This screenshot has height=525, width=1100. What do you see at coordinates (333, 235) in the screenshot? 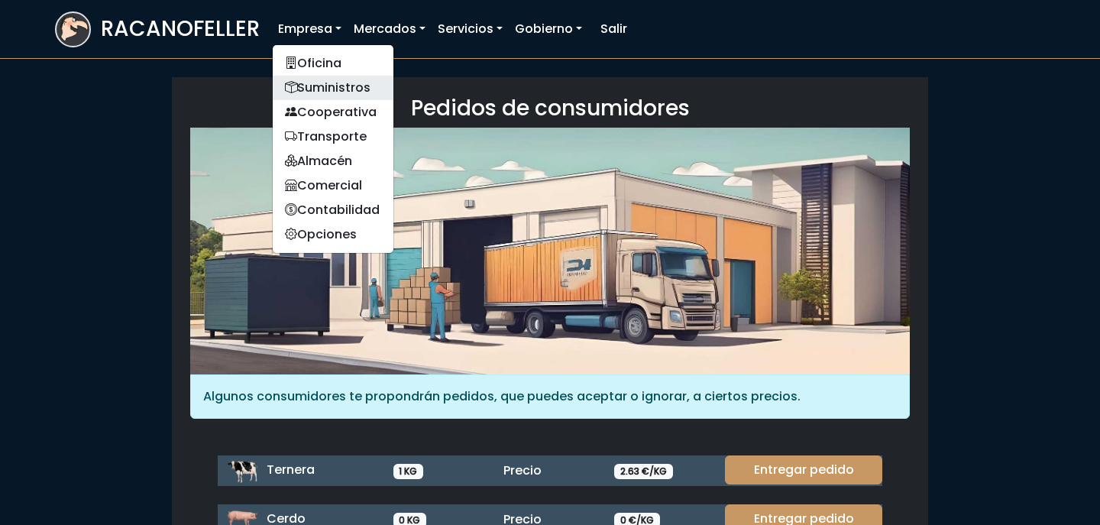
I see `a: Opciones` at bounding box center [333, 235].